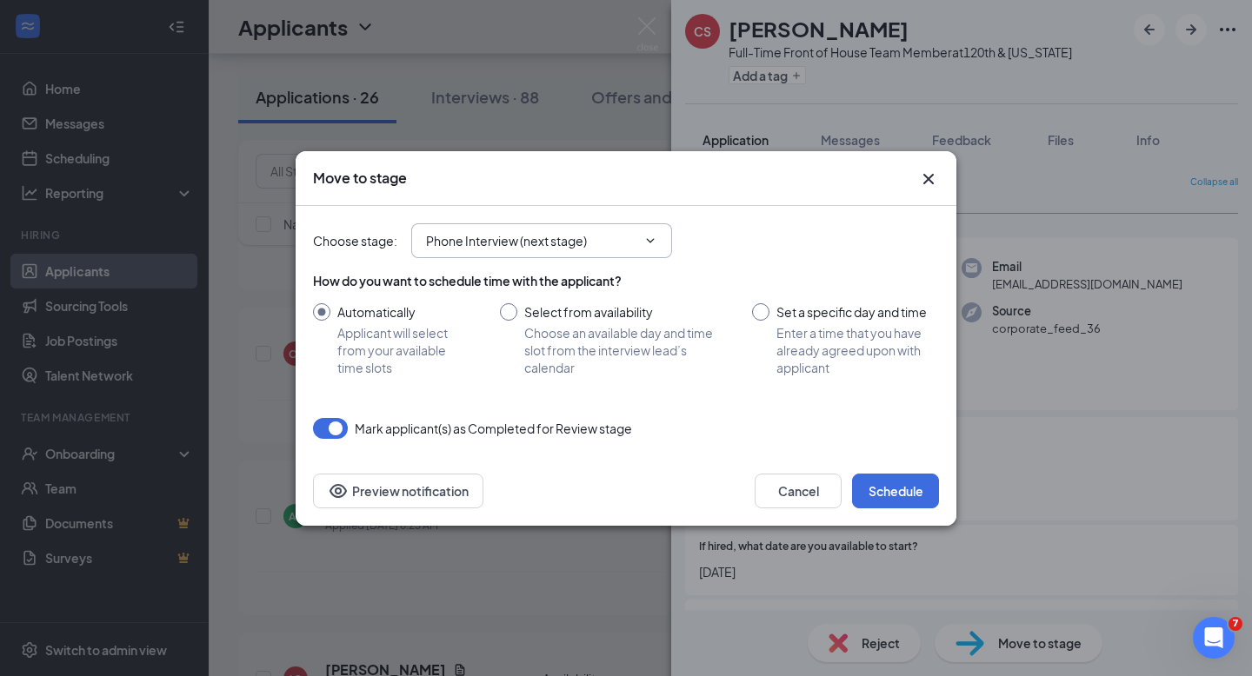  What do you see at coordinates (360, 178) in the screenshot?
I see `h3: Move to stage` at bounding box center [360, 178].